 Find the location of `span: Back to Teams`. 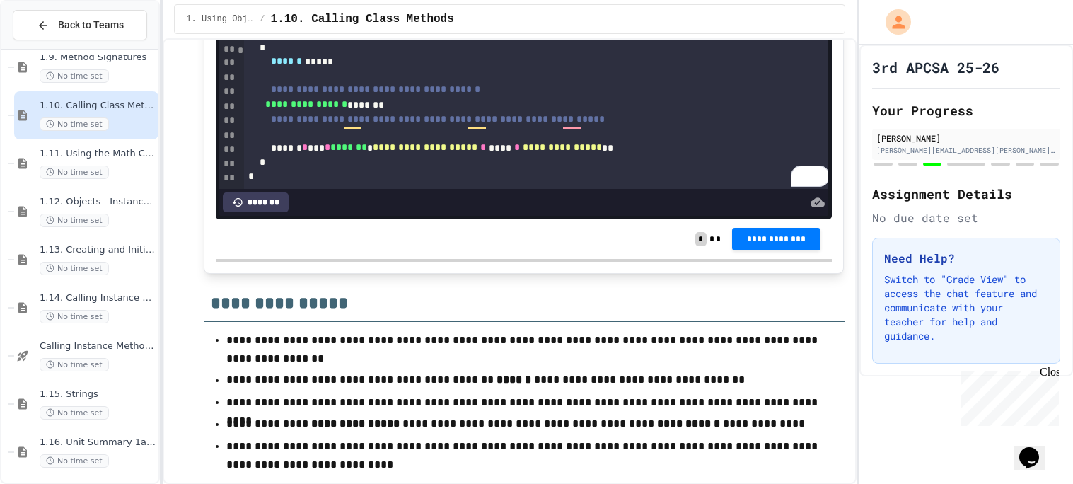

span: Back to Teams is located at coordinates (91, 25).